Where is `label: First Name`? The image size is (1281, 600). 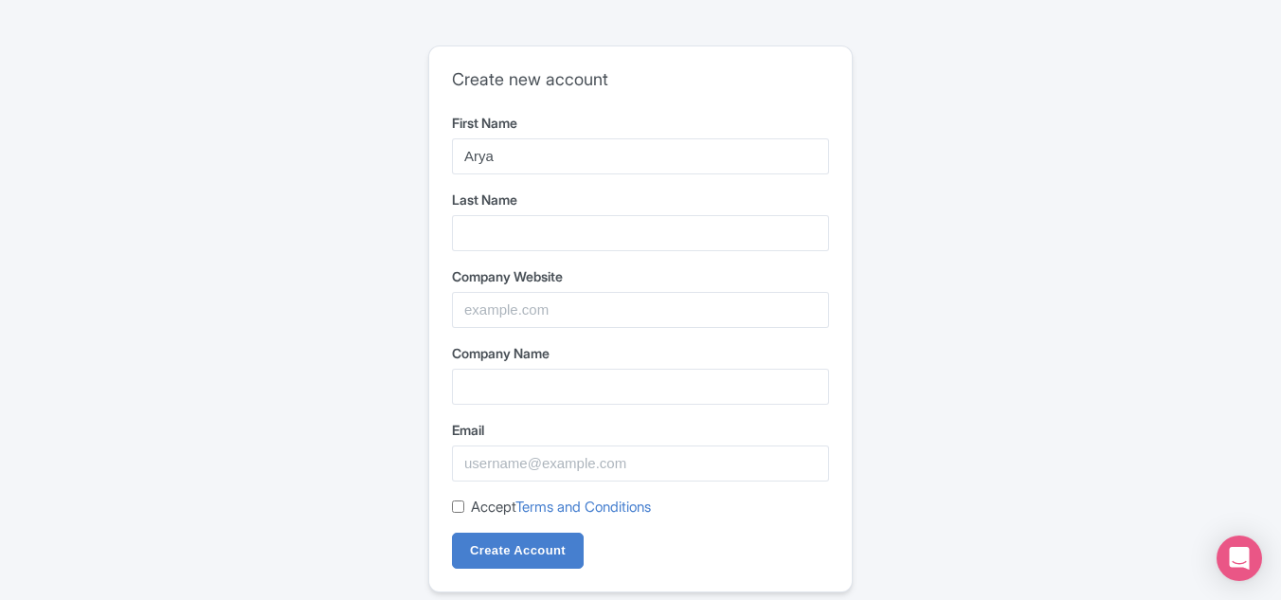 label: First Name is located at coordinates (640, 122).